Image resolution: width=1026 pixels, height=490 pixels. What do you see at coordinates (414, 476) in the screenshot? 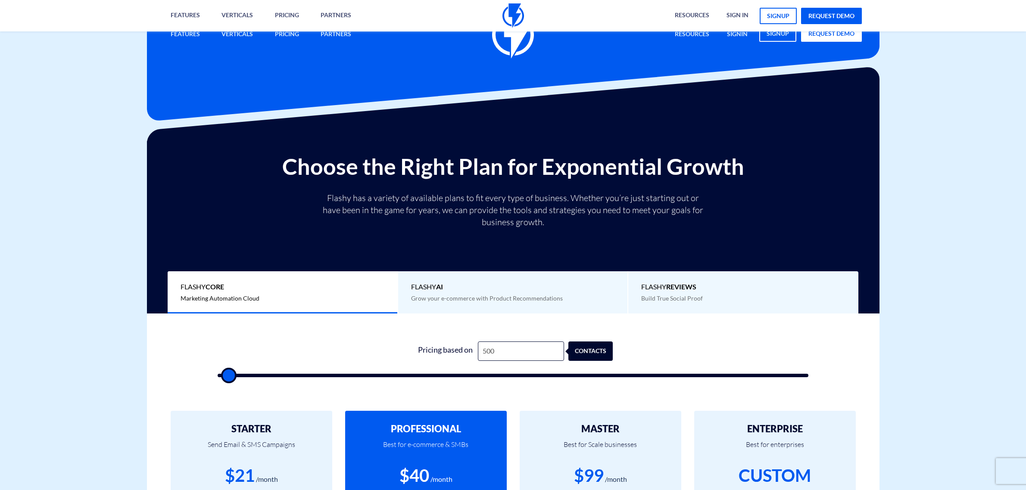
I see `div: $40` at bounding box center [414, 476].